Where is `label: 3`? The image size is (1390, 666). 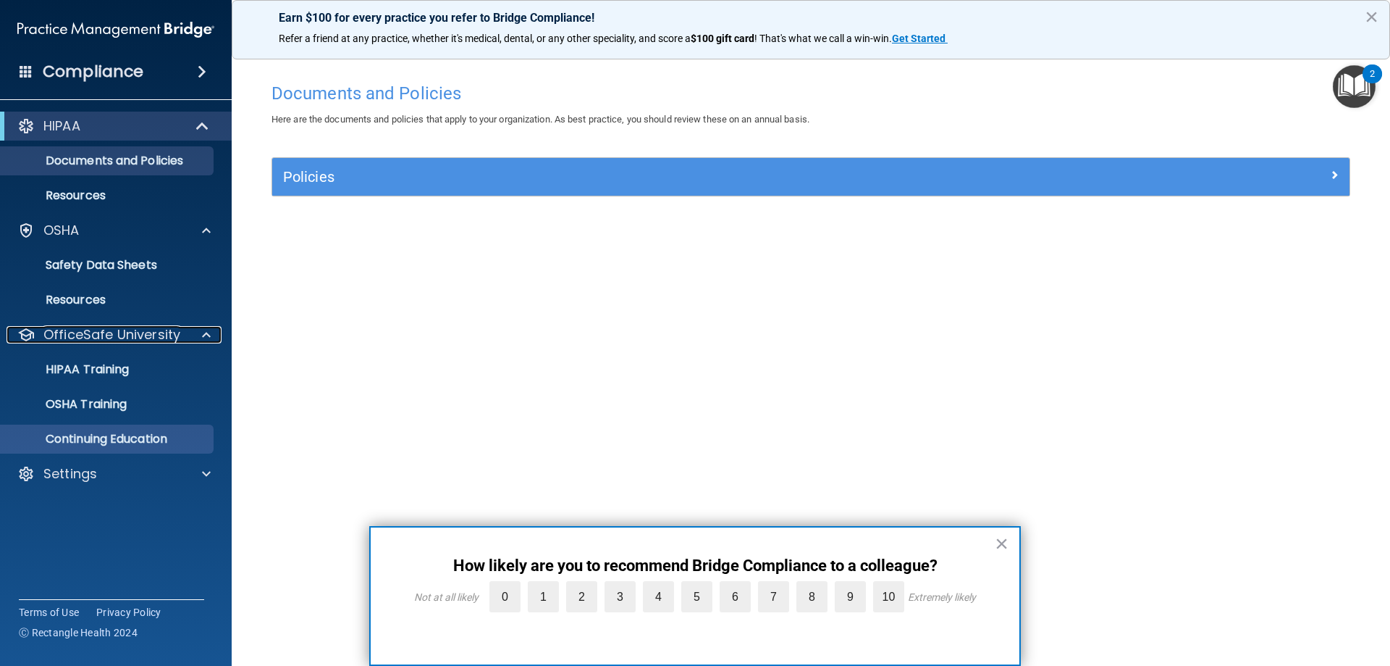 label: 3 is located at coordinates (620, 596).